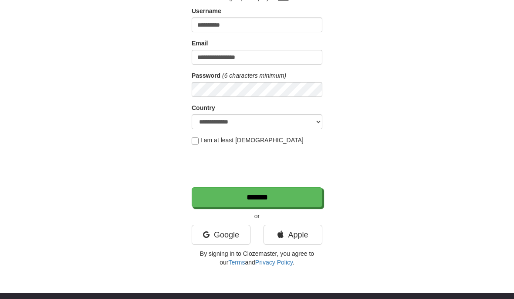 The image size is (514, 299). I want to click on label: Password, so click(206, 75).